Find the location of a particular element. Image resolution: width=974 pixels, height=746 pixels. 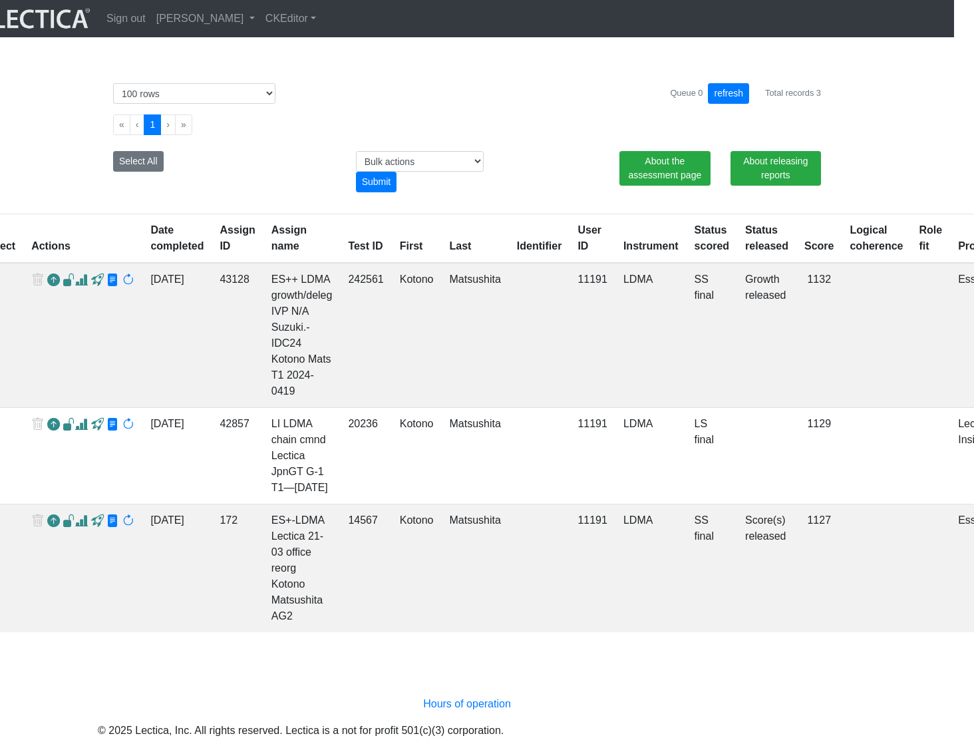

th: Assign ID is located at coordinates (237, 239).